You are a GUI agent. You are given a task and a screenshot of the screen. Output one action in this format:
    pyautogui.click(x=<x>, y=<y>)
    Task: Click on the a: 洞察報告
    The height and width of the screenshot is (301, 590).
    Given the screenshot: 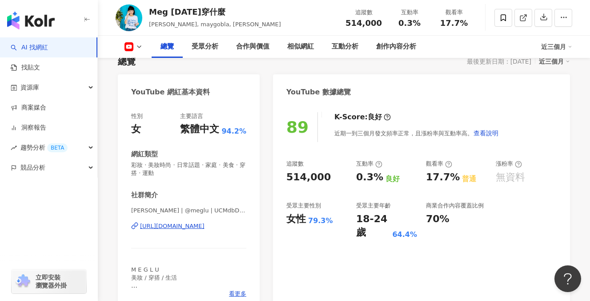 What is the action you would take?
    pyautogui.click(x=28, y=128)
    